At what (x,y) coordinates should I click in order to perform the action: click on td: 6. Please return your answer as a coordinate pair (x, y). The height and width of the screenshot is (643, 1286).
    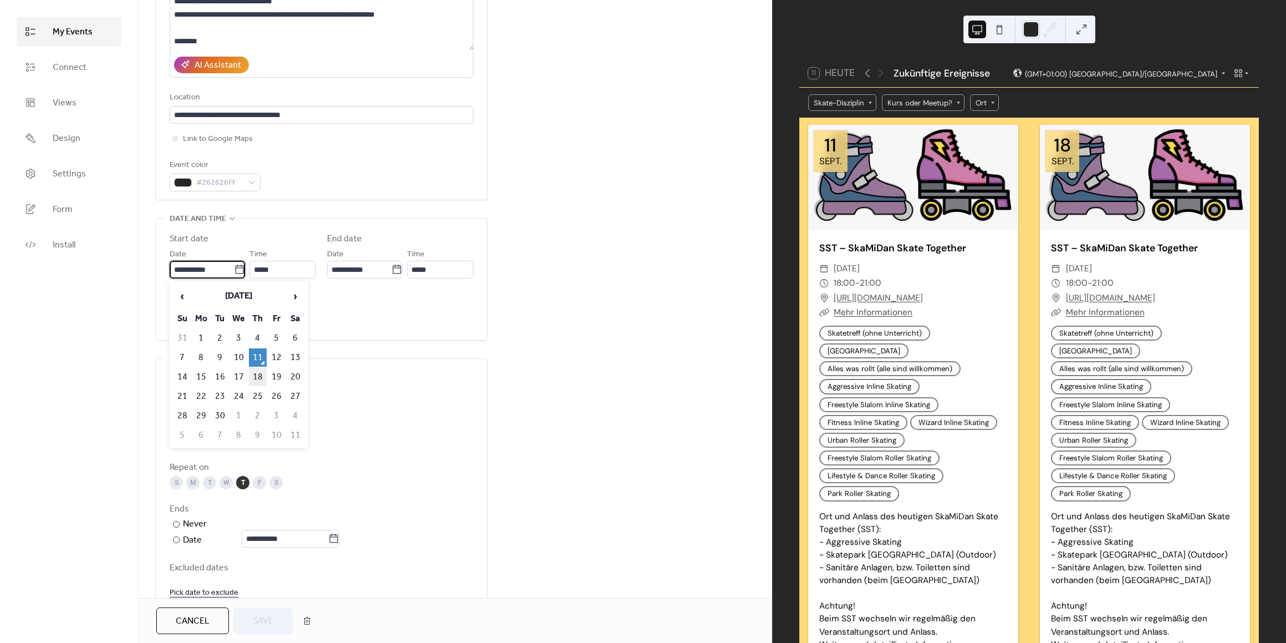
    Looking at the image, I should click on (296, 338).